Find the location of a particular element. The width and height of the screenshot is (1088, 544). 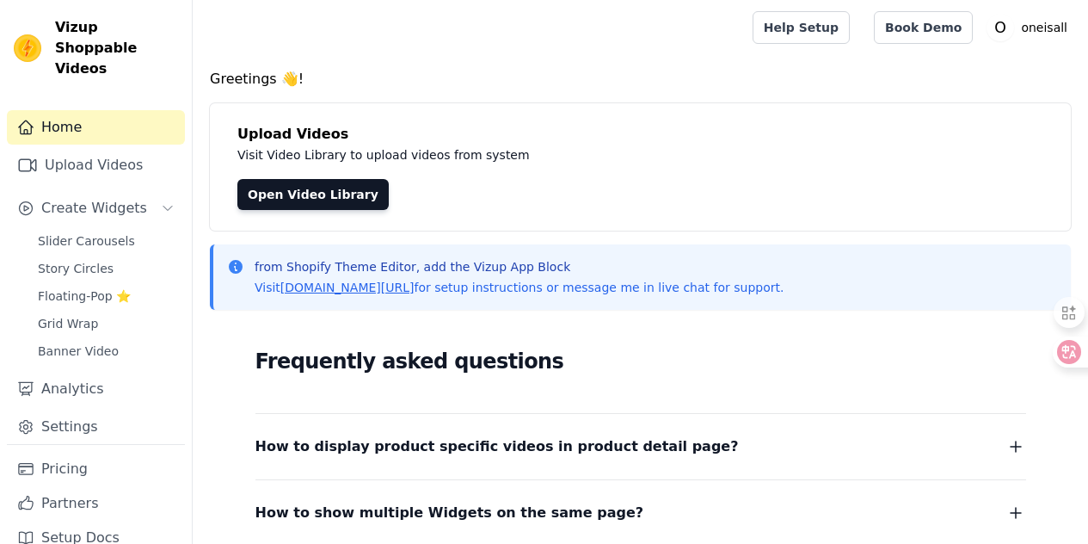

button: How to display product specific videos in product detail page? is located at coordinates (641, 446).